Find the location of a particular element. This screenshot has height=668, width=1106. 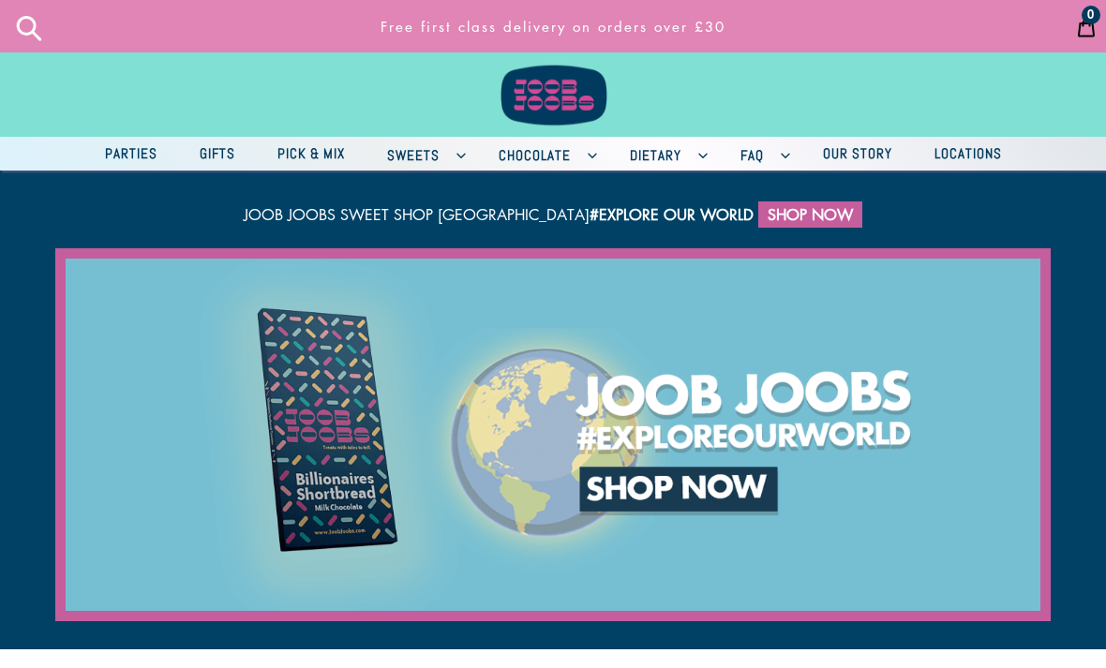

button: Chocolate is located at coordinates (542, 154).